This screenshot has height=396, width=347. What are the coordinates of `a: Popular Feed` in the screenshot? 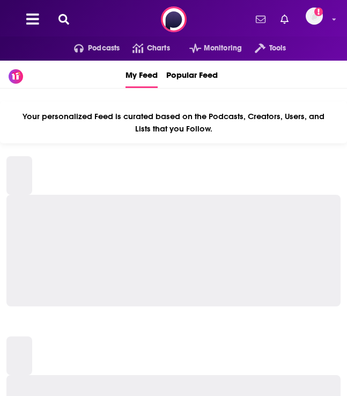 It's located at (192, 74).